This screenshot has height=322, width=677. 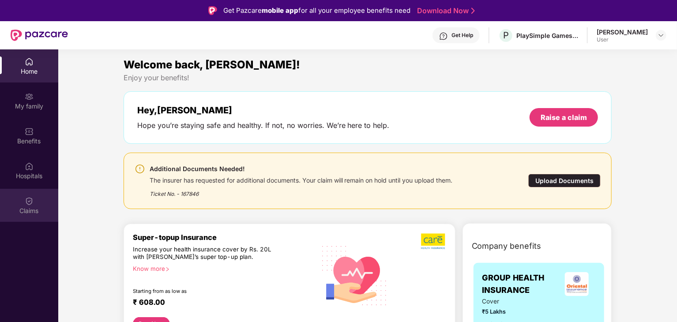 What do you see at coordinates (444, 11) in the screenshot?
I see `a: Download Now` at bounding box center [444, 11].